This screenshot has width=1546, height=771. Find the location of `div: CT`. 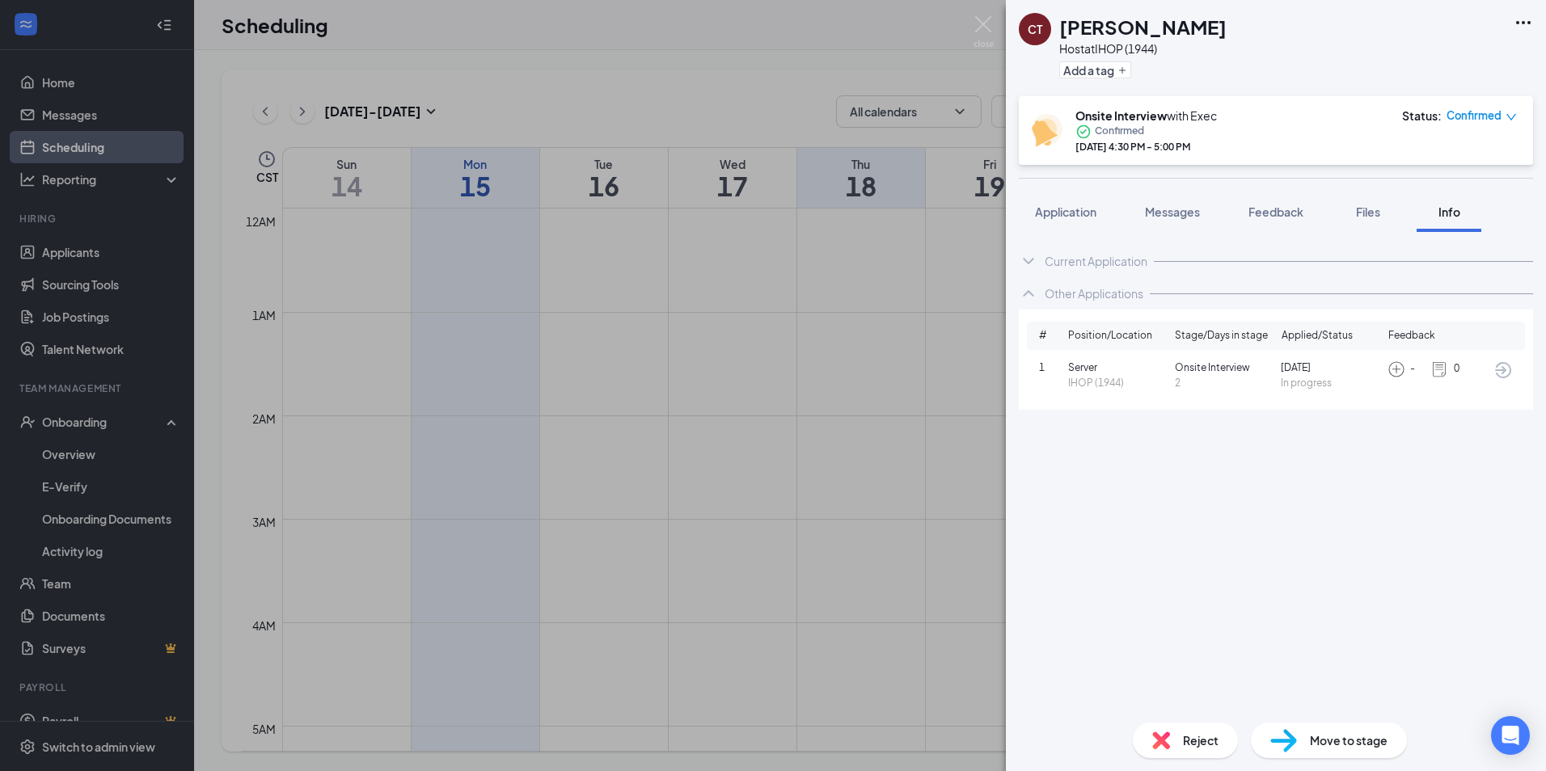

div: CT is located at coordinates (1035, 29).